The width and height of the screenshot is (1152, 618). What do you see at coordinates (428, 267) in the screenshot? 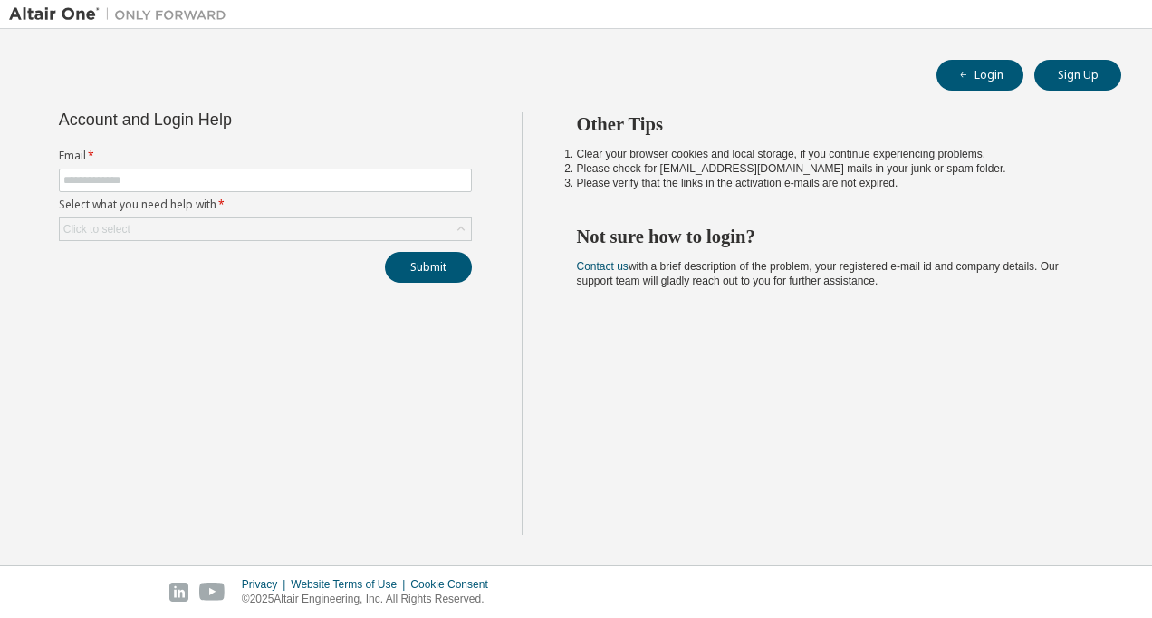
I see `button: Submit` at bounding box center [428, 267].